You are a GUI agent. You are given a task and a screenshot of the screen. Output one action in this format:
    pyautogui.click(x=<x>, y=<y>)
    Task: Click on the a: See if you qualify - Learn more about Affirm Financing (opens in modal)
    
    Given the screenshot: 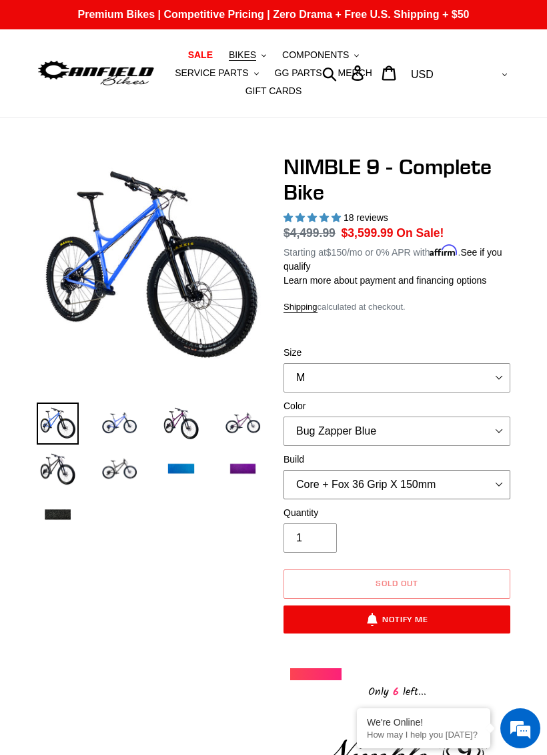 What is the action you would take?
    pyautogui.click(x=393, y=259)
    